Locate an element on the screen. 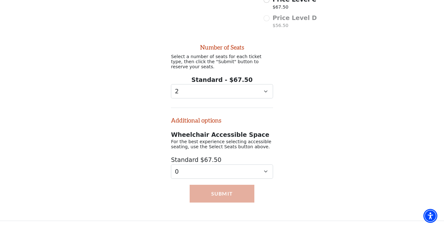 Image resolution: width=444 pixels, height=227 pixels. div: Standard - $67.50 is located at coordinates (222, 87).